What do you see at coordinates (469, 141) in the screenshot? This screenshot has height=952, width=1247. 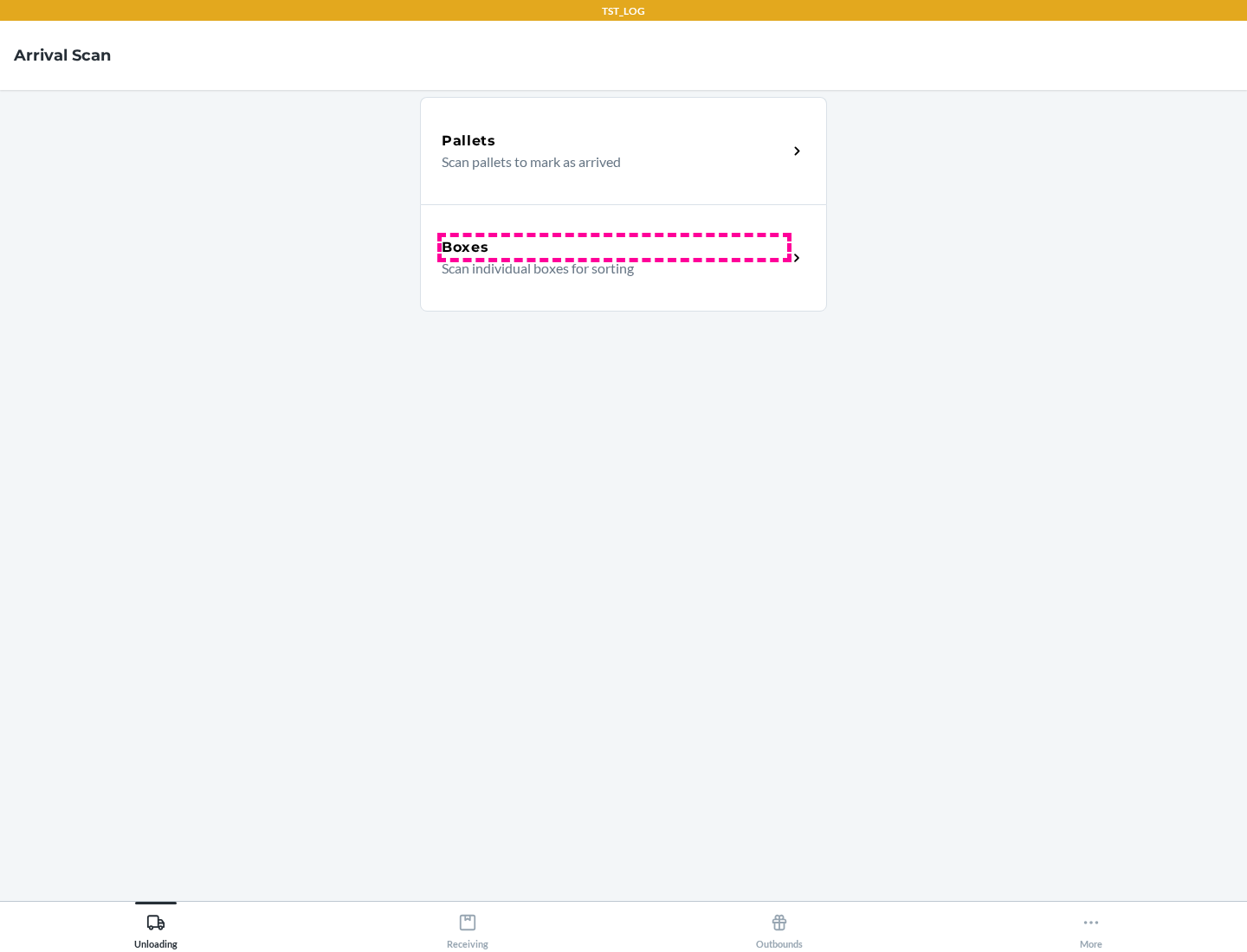 I see `h5: Pallets` at bounding box center [469, 141].